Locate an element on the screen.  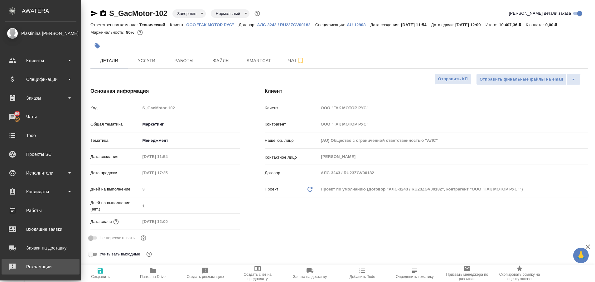
p: Контрагент is located at coordinates (292, 124).